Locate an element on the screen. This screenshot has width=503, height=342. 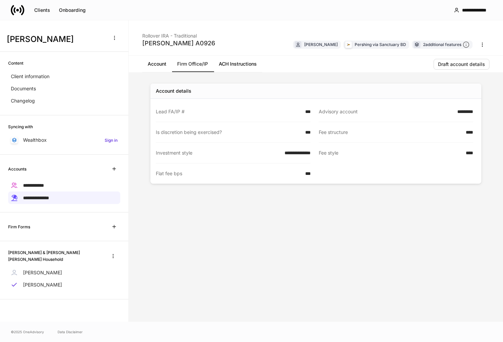
span: © 2025 OneAdvisory is located at coordinates (27, 332).